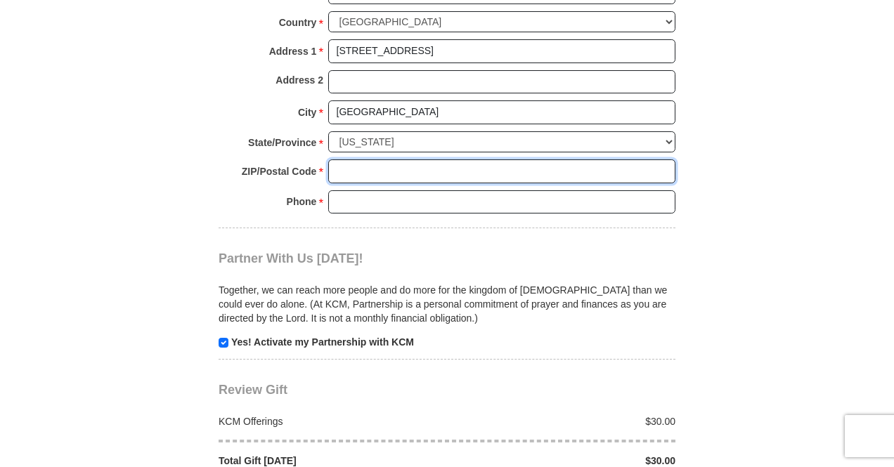  Describe the element at coordinates (565, 422) in the screenshot. I see `div: $30.00` at that location.